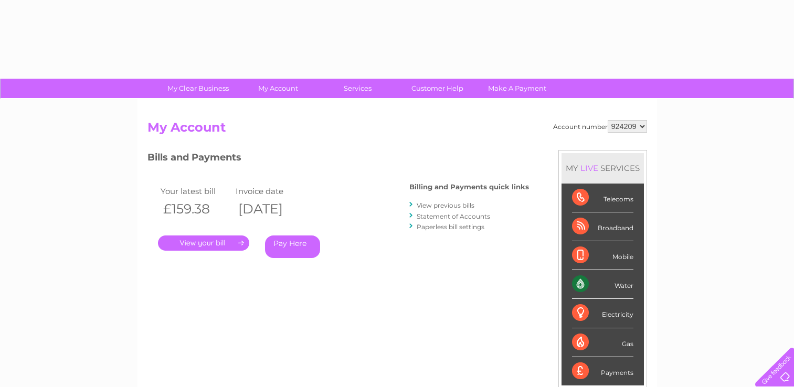 Image resolution: width=794 pixels, height=387 pixels. What do you see at coordinates (454, 216) in the screenshot?
I see `a: Statement of Accounts` at bounding box center [454, 216].